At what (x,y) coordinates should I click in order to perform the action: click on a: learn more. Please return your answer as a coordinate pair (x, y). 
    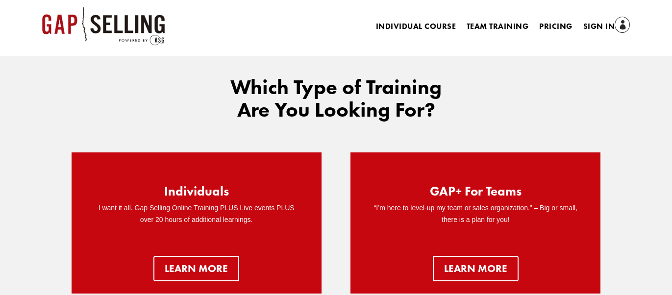
    Looking at the image, I should click on (475, 269).